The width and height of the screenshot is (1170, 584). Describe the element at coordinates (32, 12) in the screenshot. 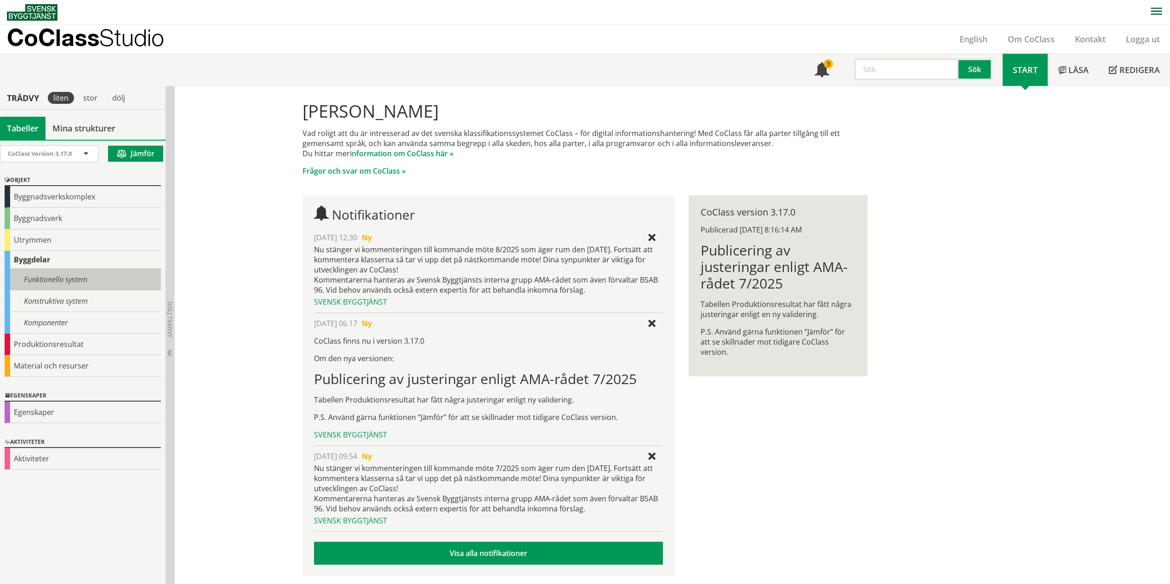

I see `img: Svensk Byggtjänst` at that location.